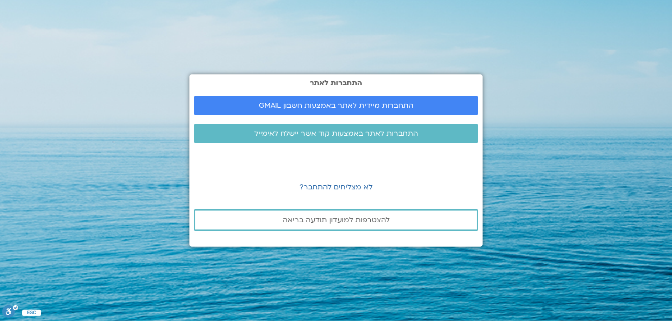 This screenshot has width=672, height=321. I want to click on span: התחברות מיידית לאתר באמצעות חשבון GMAIL, so click(336, 106).